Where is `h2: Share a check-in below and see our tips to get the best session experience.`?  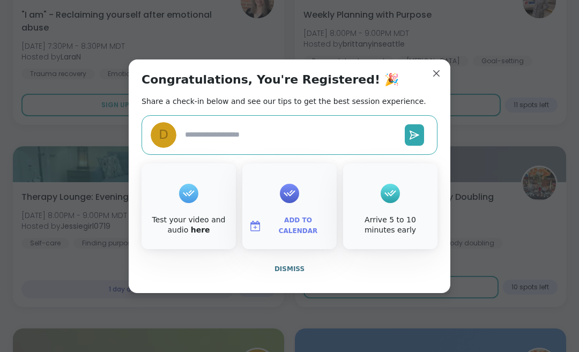
h2: Share a check-in below and see our tips to get the best session experience. is located at coordinates (284, 101).